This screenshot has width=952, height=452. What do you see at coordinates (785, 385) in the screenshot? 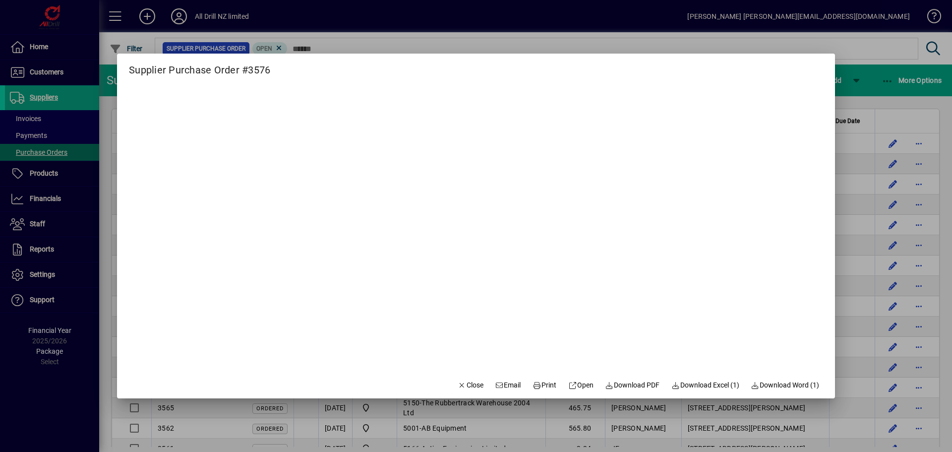
I see `span: Download Word (1)` at bounding box center [785, 385].